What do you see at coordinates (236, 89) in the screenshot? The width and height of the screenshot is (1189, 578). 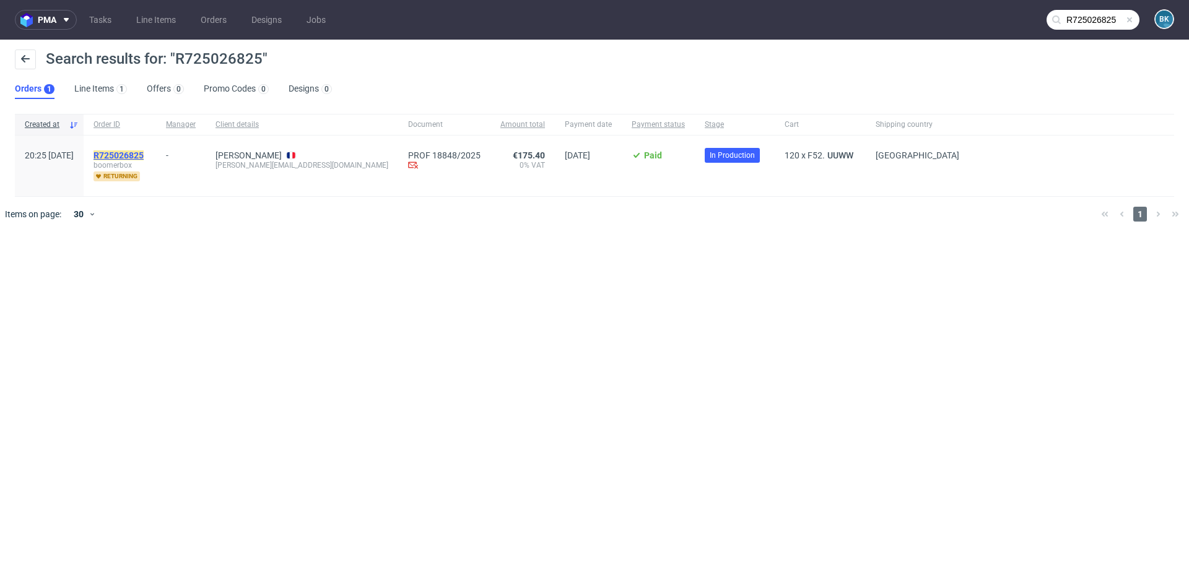 I see `a: Promo Codes0` at bounding box center [236, 89].